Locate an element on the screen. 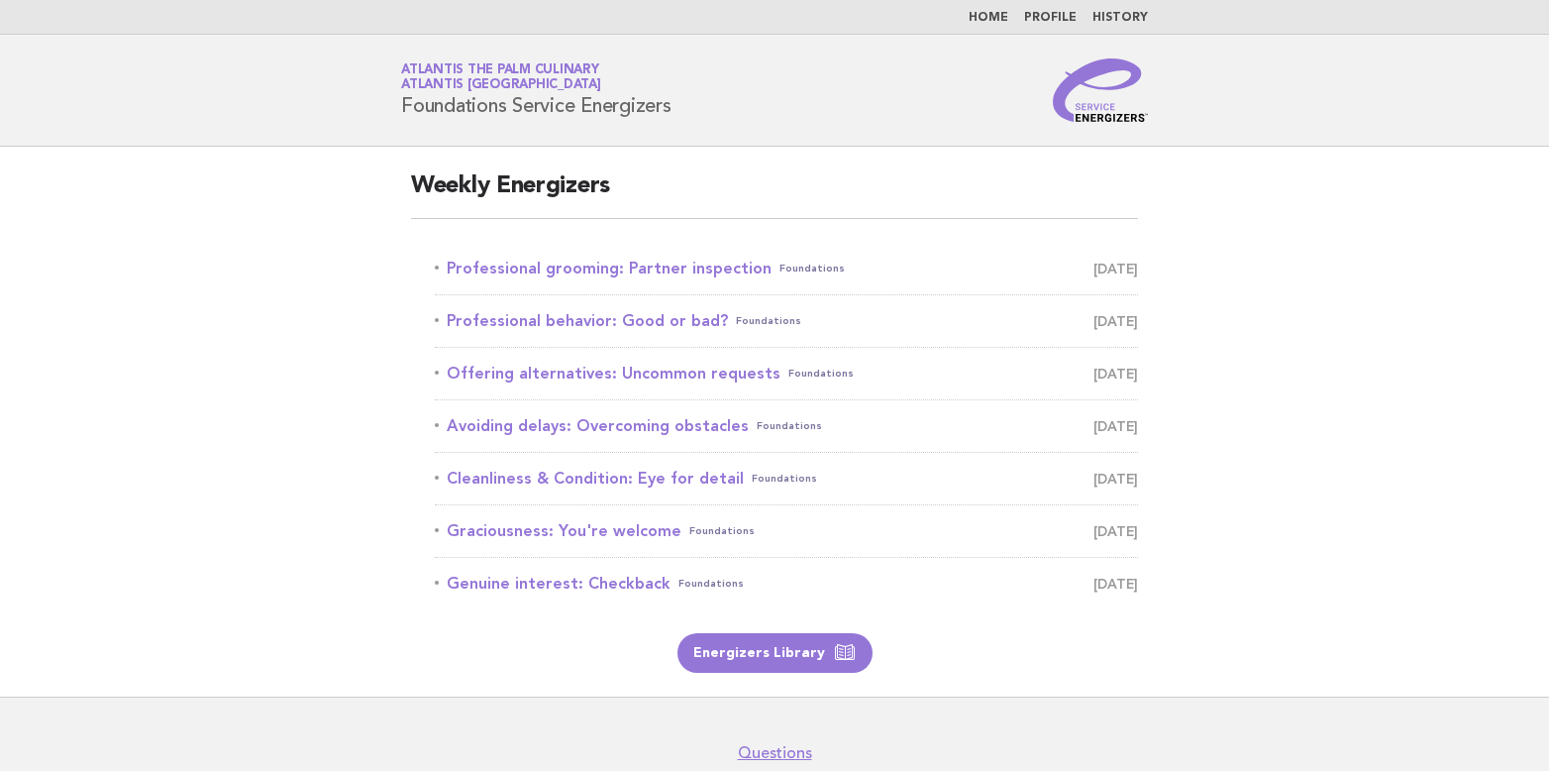 The height and width of the screenshot is (771, 1549). a: Questions is located at coordinates (775, 753).